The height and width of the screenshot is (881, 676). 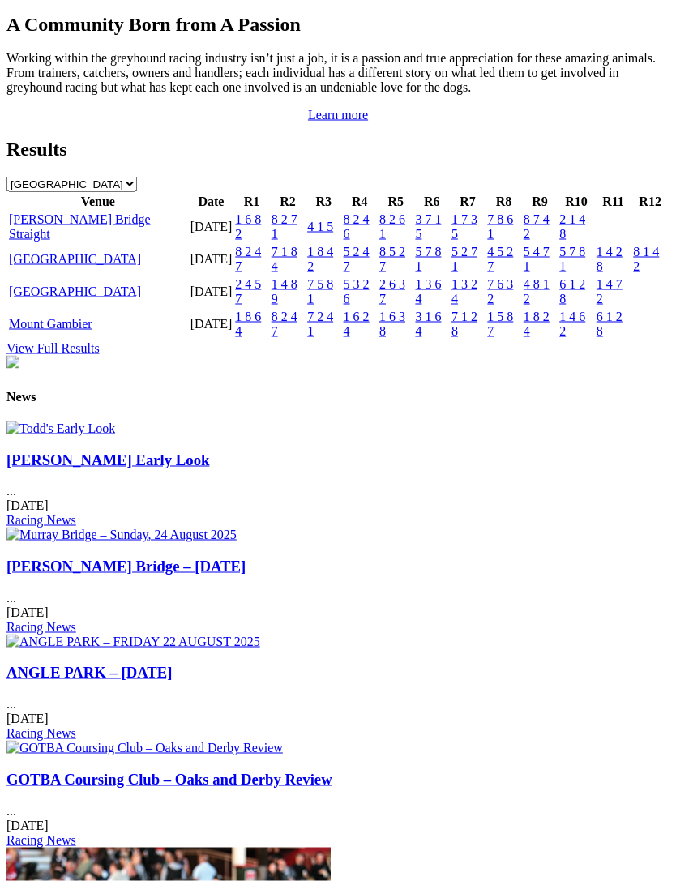 I want to click on th: R10, so click(x=576, y=202).